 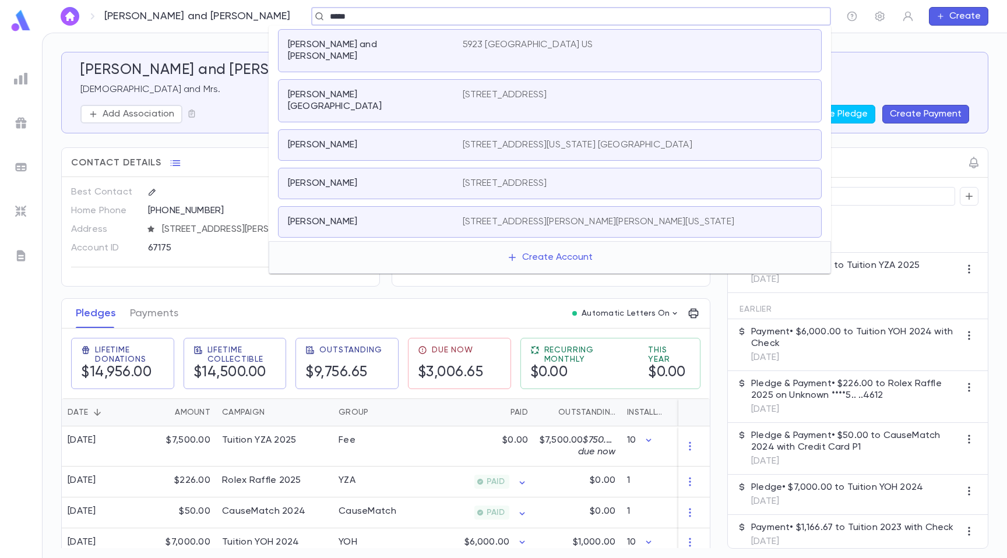 What do you see at coordinates (96, 313) in the screenshot?
I see `button: Pledges` at bounding box center [96, 313].